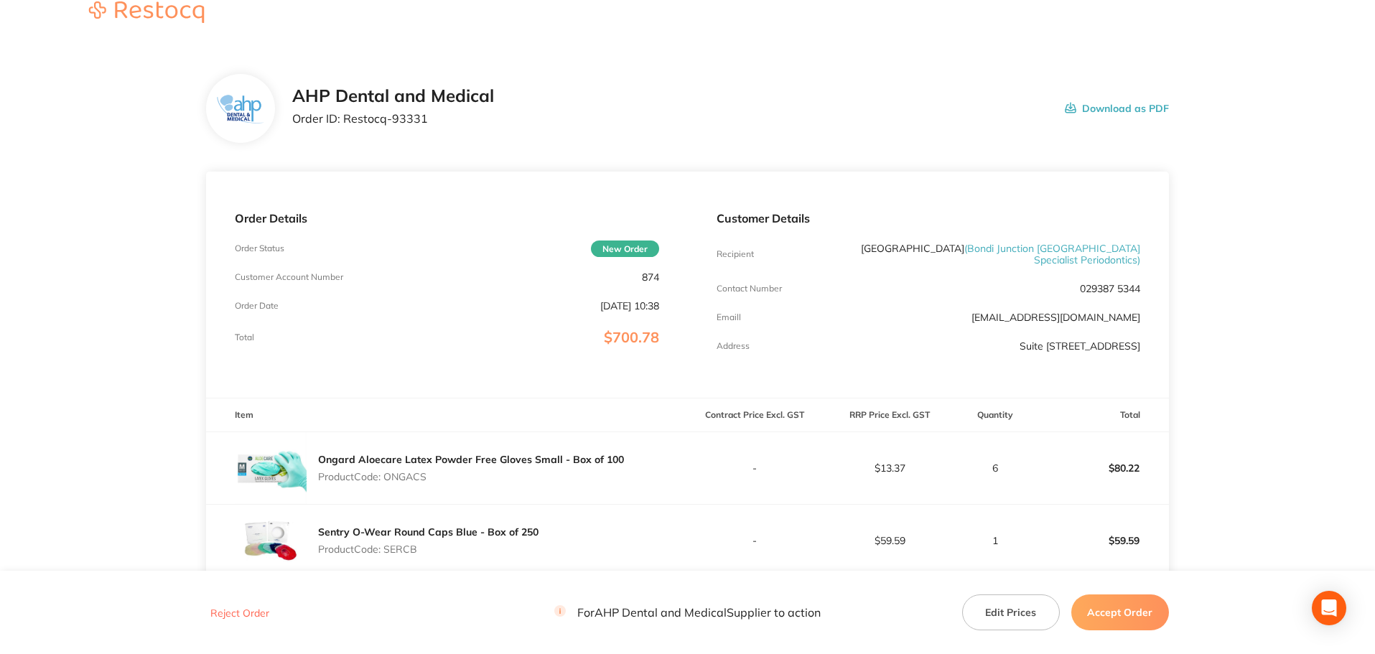 This screenshot has height=654, width=1375. Describe the element at coordinates (651, 277) in the screenshot. I see `p: 874` at that location.